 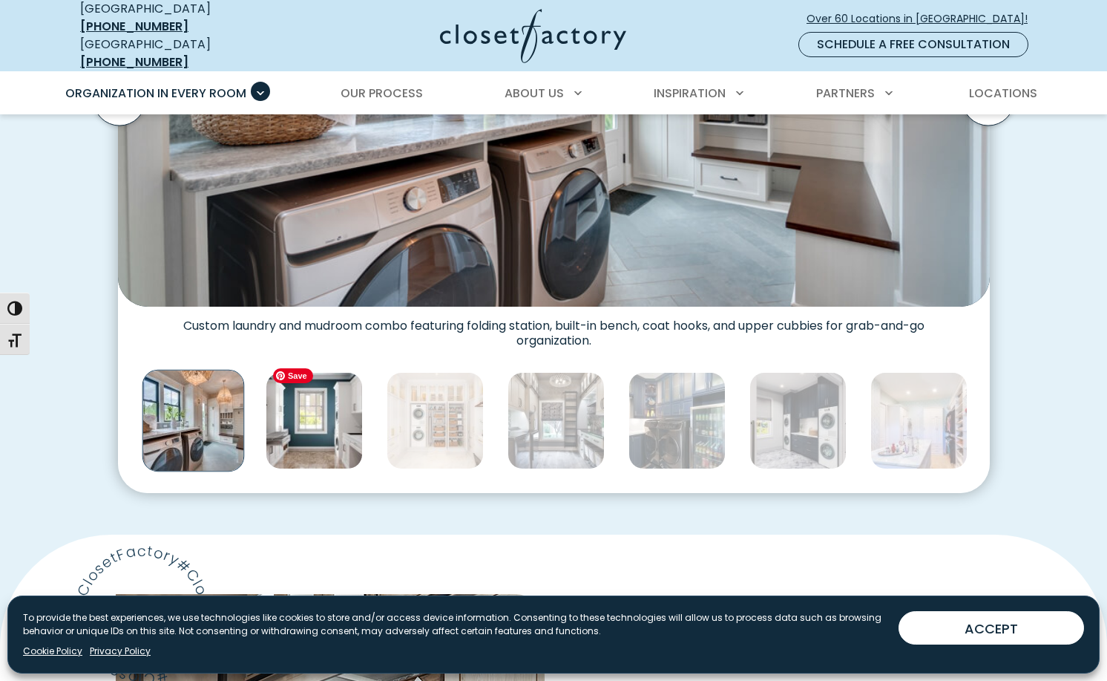 I want to click on img: Custom laundry room with ladder for high reach items and fabric rolling laundry bins, so click(x=556, y=420).